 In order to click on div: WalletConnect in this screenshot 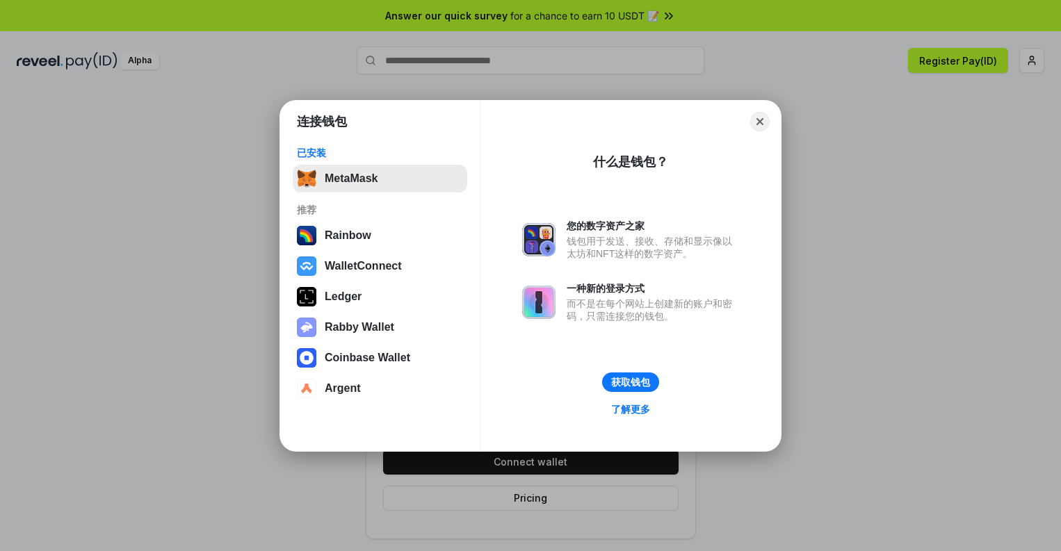, I will do `click(363, 266)`.